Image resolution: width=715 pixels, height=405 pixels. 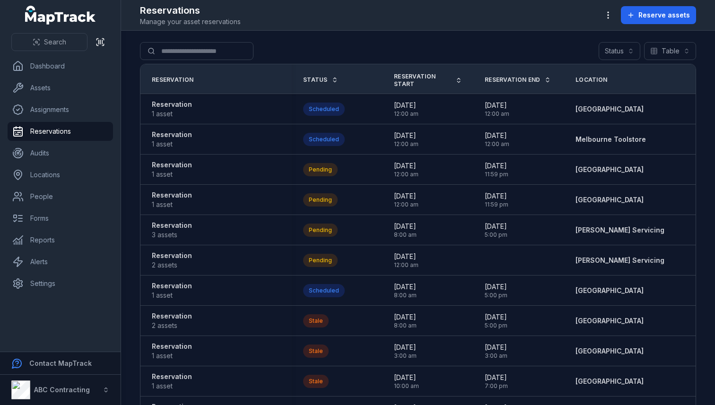 I want to click on span: Manage your asset reservations, so click(x=190, y=22).